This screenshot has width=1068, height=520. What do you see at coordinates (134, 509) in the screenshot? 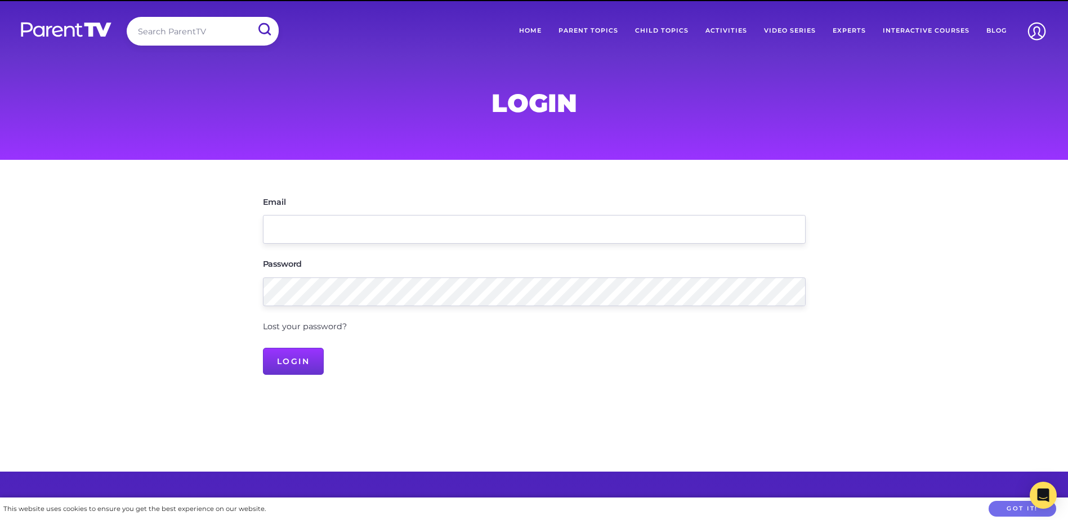
I see `div: This website uses cookies to ensure you get the best experience on our website.` at bounding box center [134, 509].